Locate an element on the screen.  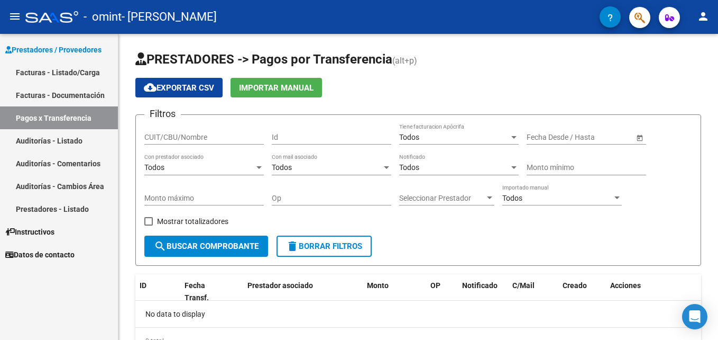
span: Notificado is located at coordinates (480, 285).